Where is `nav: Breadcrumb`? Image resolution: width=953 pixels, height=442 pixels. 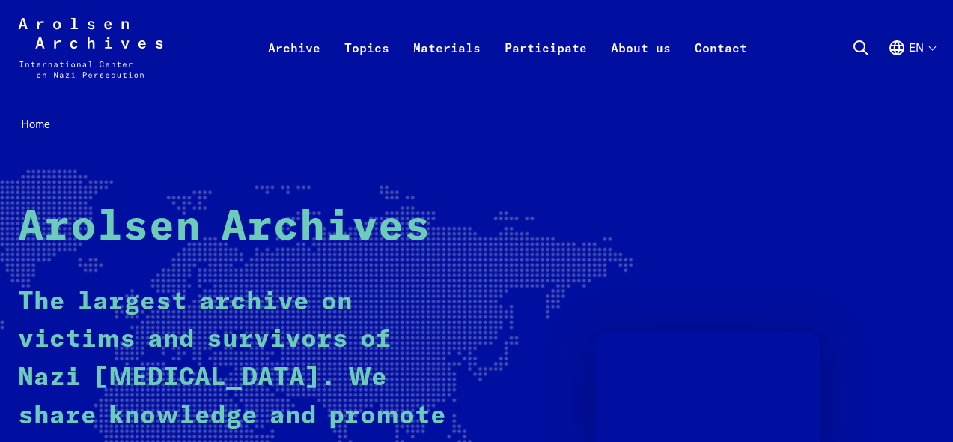
nav: Breadcrumb is located at coordinates (476, 124).